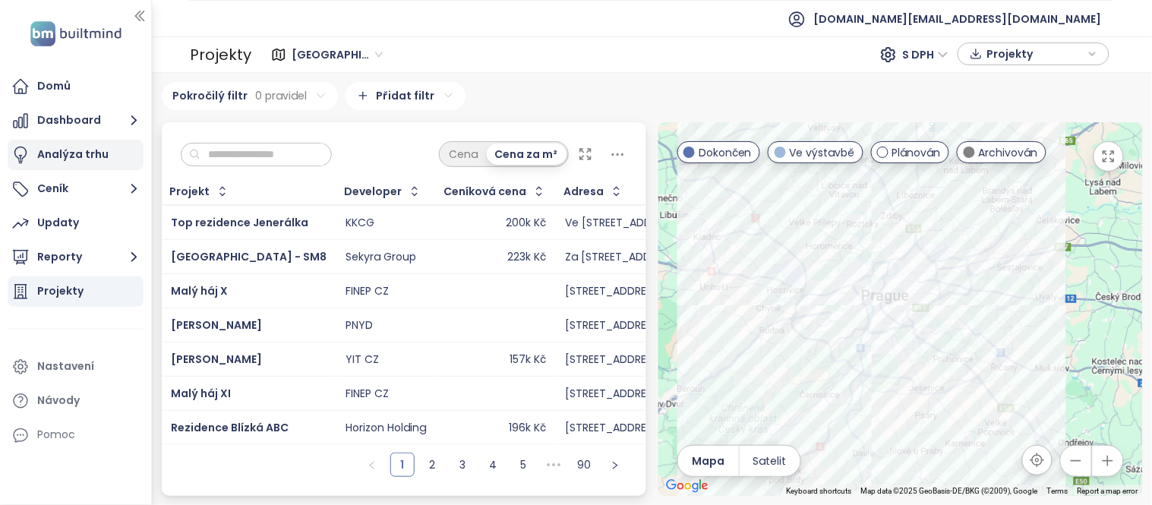  What do you see at coordinates (463, 465) in the screenshot?
I see `a: 3` at bounding box center [463, 465].